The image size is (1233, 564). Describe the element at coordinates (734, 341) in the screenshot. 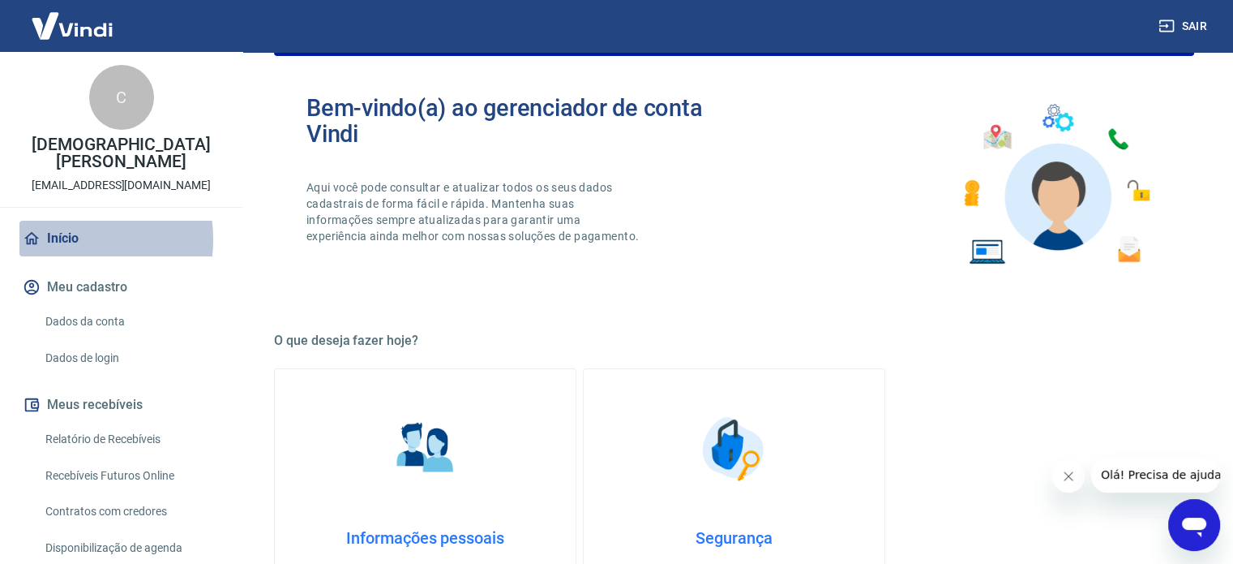

I see `h5: O que deseja fazer hoje?` at that location.